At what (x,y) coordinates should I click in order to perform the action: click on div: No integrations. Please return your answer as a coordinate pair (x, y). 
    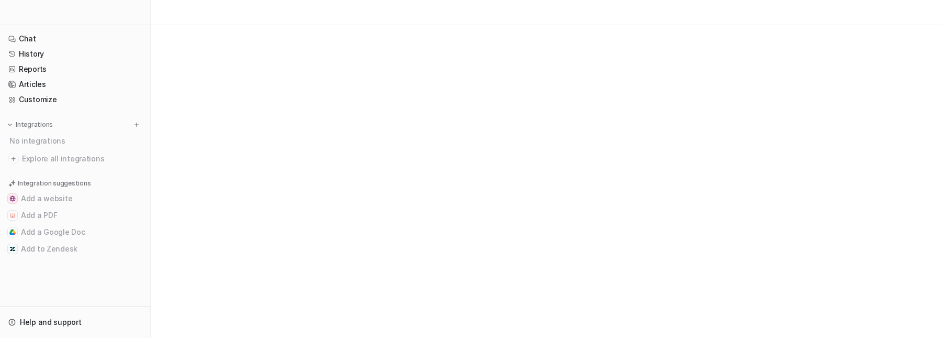
    Looking at the image, I should click on (76, 140).